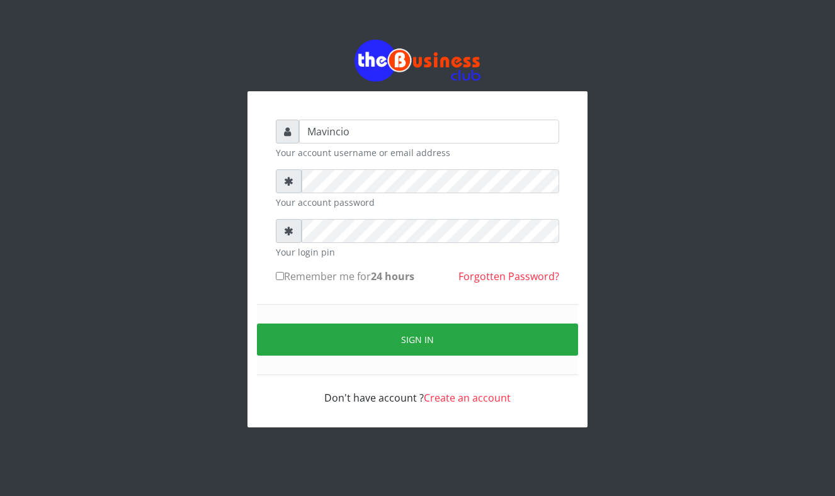 This screenshot has width=835, height=496. What do you see at coordinates (418, 390) in the screenshot?
I see `div: Don't have account ?` at bounding box center [418, 390].